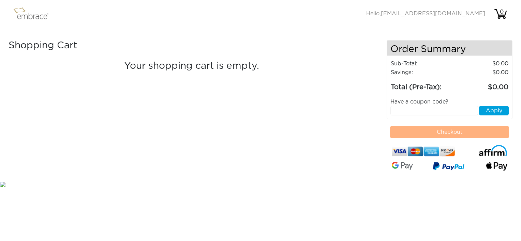 This screenshot has height=241, width=521. What do you see at coordinates (450, 48) in the screenshot?
I see `h4: Order Summary` at bounding box center [450, 48].